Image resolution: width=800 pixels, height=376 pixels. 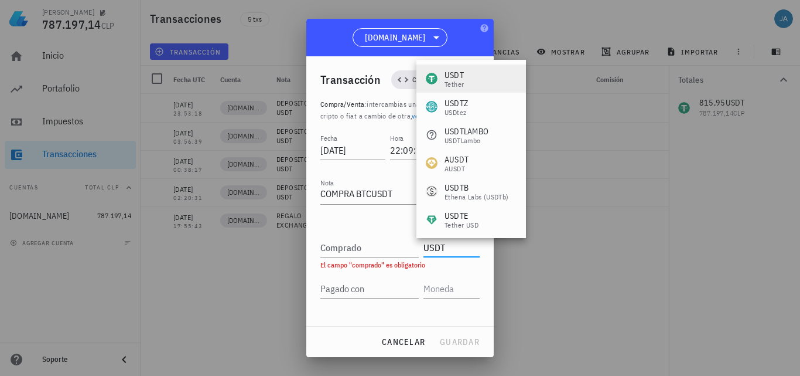 I want to click on div: aUSDT, so click(x=456, y=169).